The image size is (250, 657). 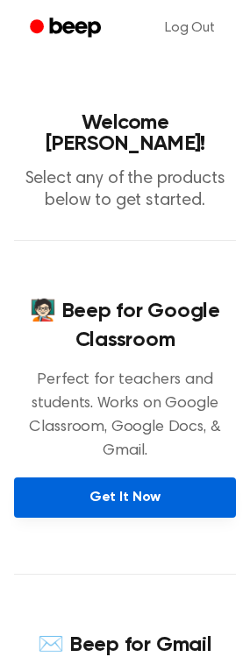 What do you see at coordinates (124, 326) in the screenshot?
I see `h4: 🧑🏻‍🏫 Beep for Google Classroom` at bounding box center [124, 326].